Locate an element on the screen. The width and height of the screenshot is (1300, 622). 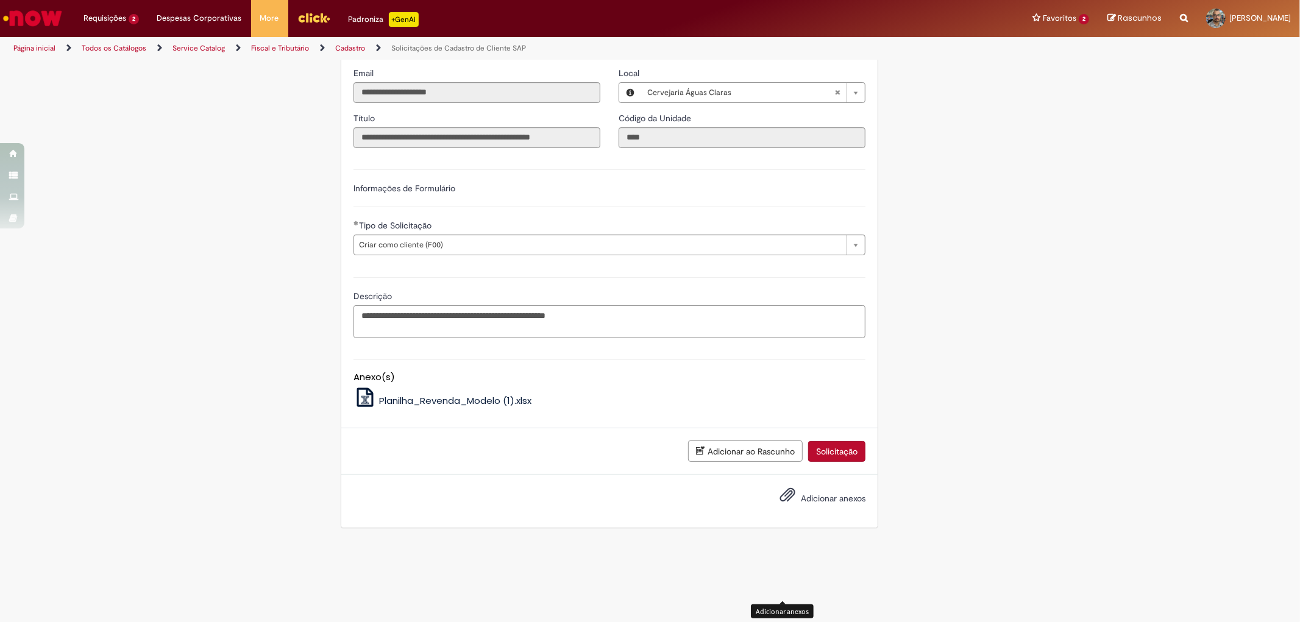
label: Informações de Formulário is located at coordinates (404, 188).